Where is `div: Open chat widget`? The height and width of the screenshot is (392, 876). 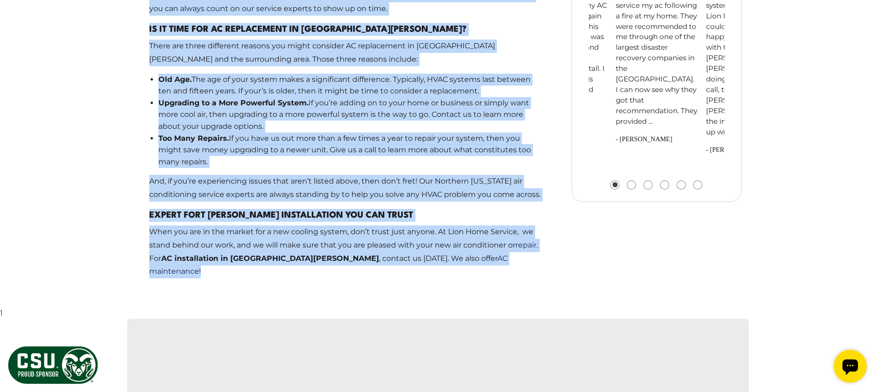 div: Open chat widget is located at coordinates (20, 20).